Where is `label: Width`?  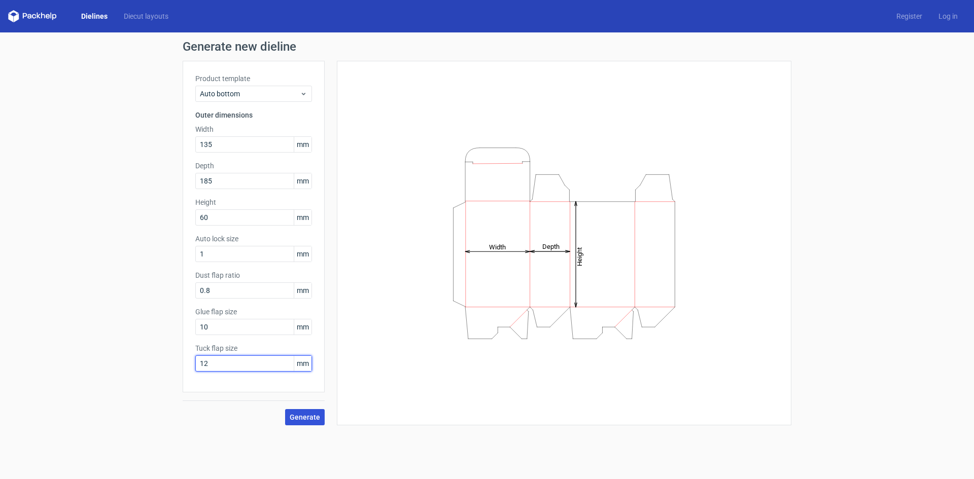
label: Width is located at coordinates (254, 129).